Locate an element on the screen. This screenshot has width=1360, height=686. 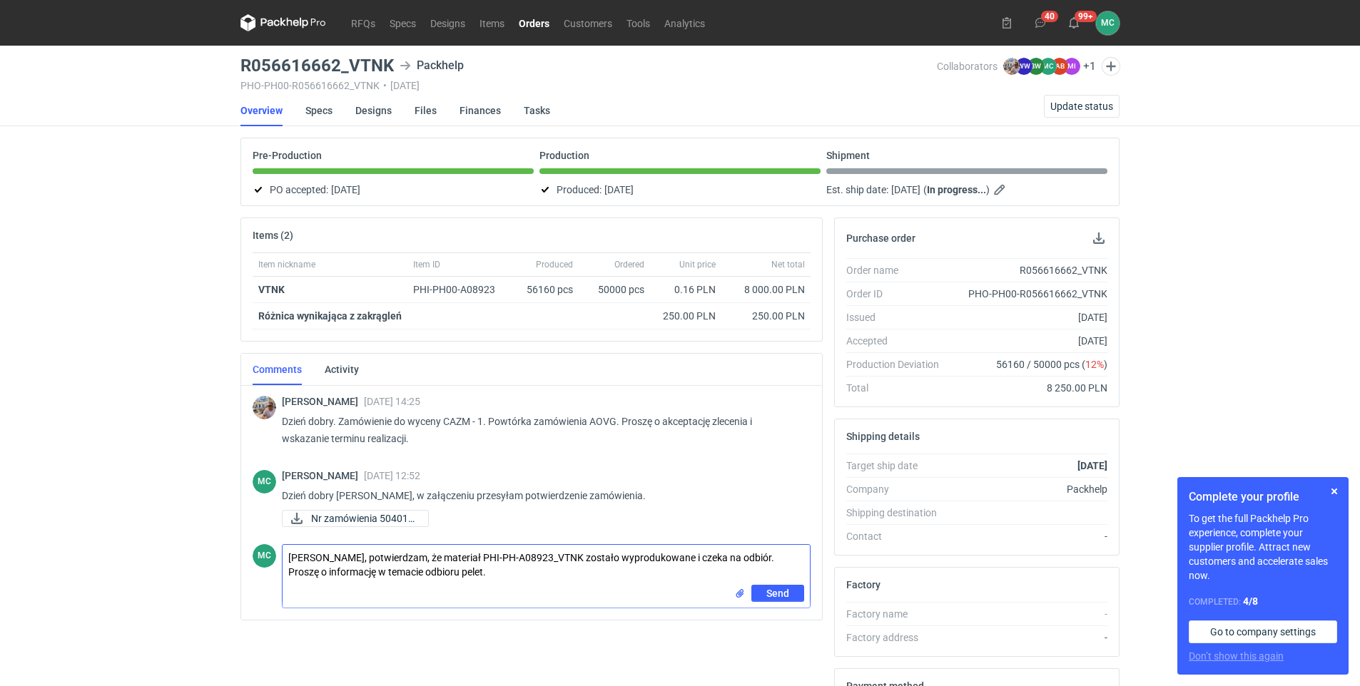
span: Ordered is located at coordinates (629, 265).